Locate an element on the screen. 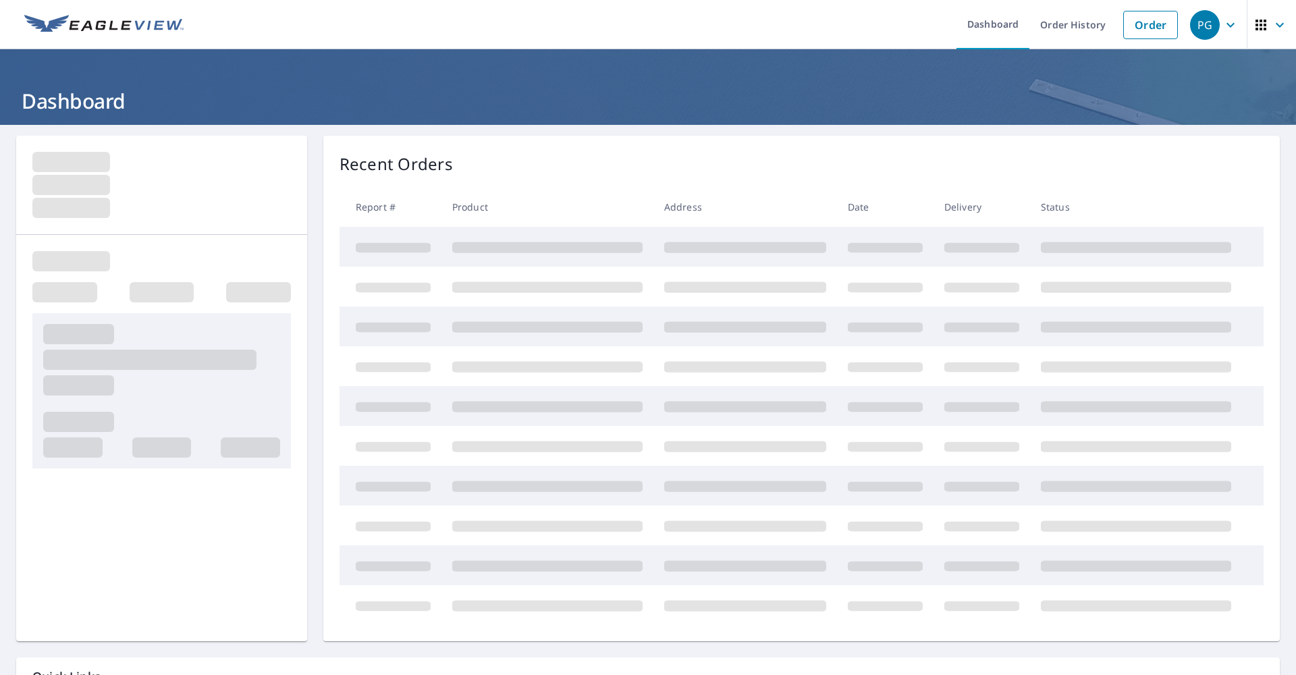 This screenshot has width=1296, height=675. th: Report # is located at coordinates (390, 207).